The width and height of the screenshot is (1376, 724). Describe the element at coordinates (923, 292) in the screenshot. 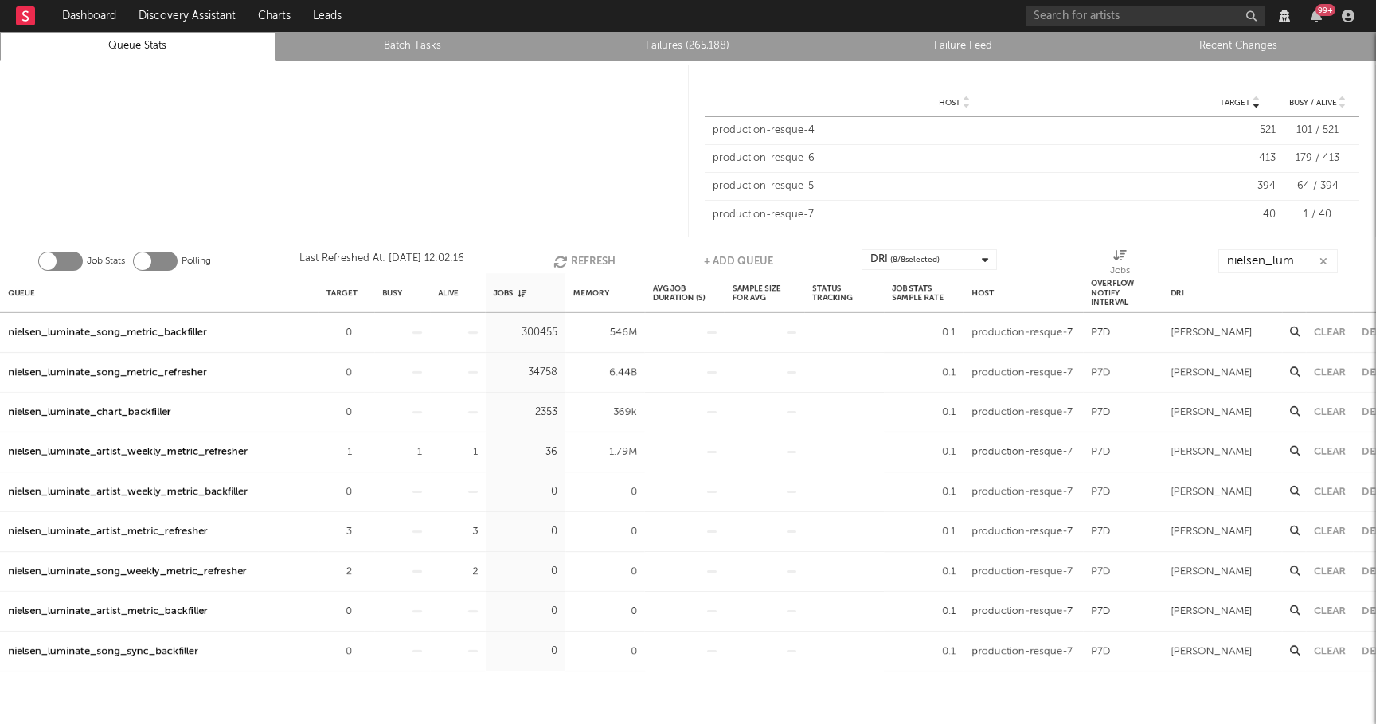

I see `div: Job Stats Sample Rate` at that location.